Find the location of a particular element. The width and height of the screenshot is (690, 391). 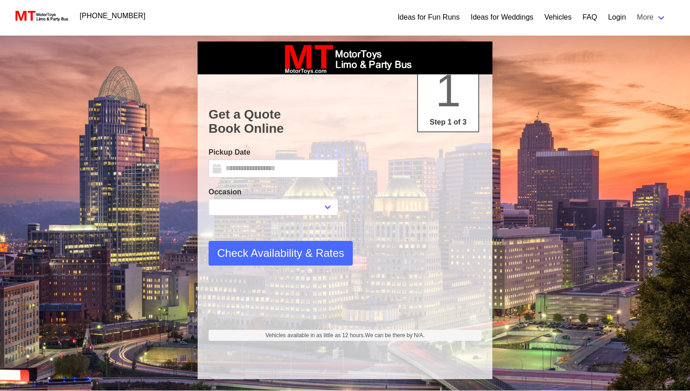

p: Step 1 of 3 is located at coordinates (448, 122).